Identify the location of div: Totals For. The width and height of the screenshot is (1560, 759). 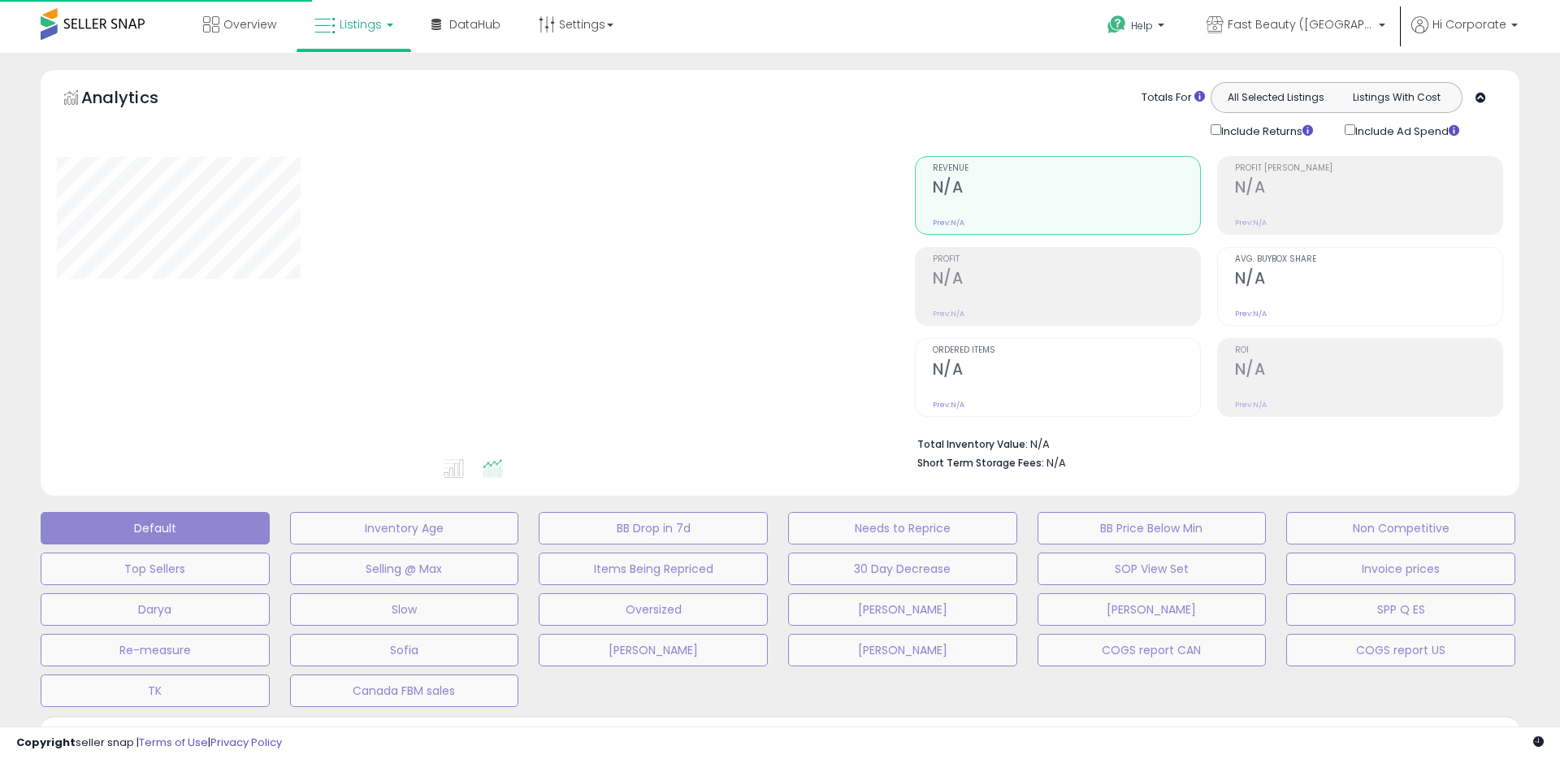
(1173, 97).